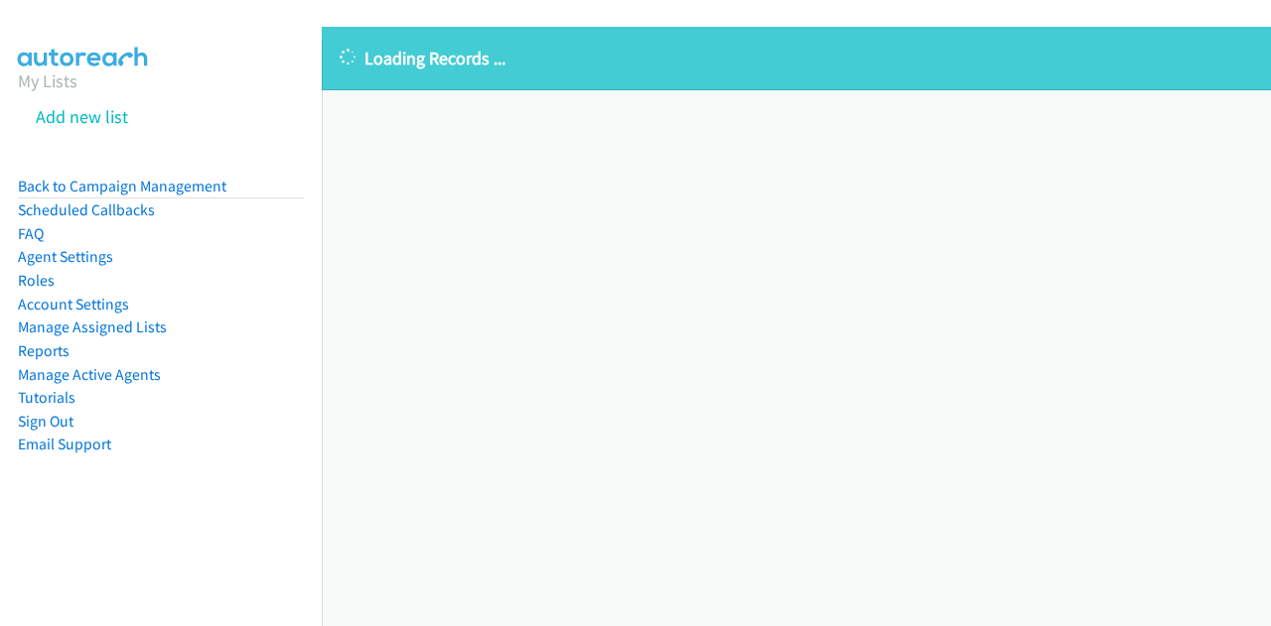 The height and width of the screenshot is (626, 1271). I want to click on a: Agent Settings, so click(66, 256).